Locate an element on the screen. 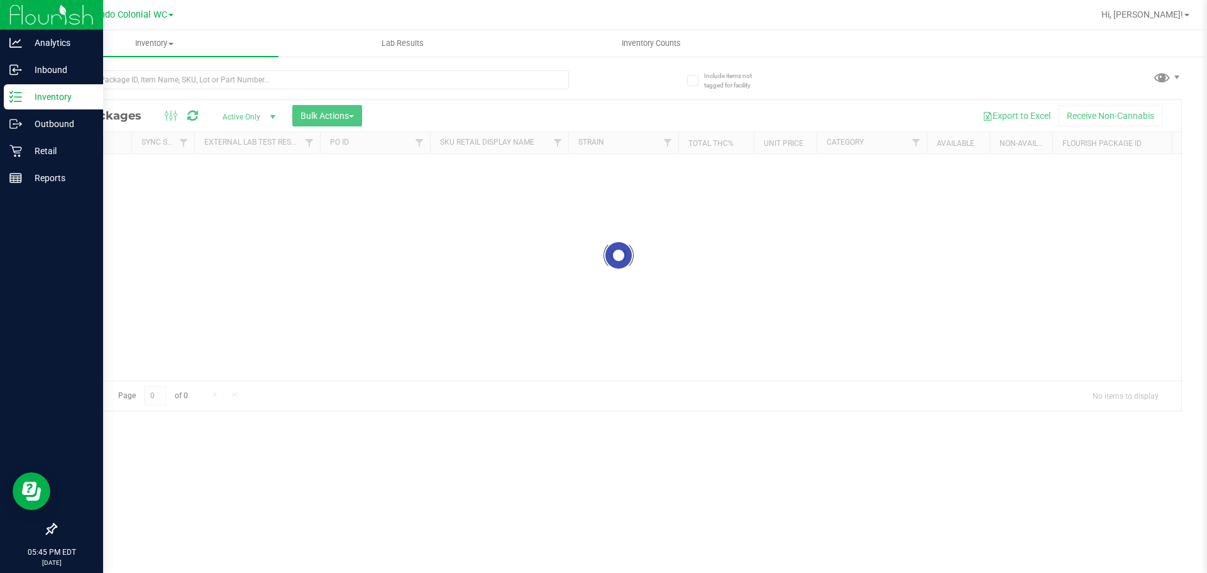 The width and height of the screenshot is (1207, 573). inline-svg: Inventory is located at coordinates (16, 97).